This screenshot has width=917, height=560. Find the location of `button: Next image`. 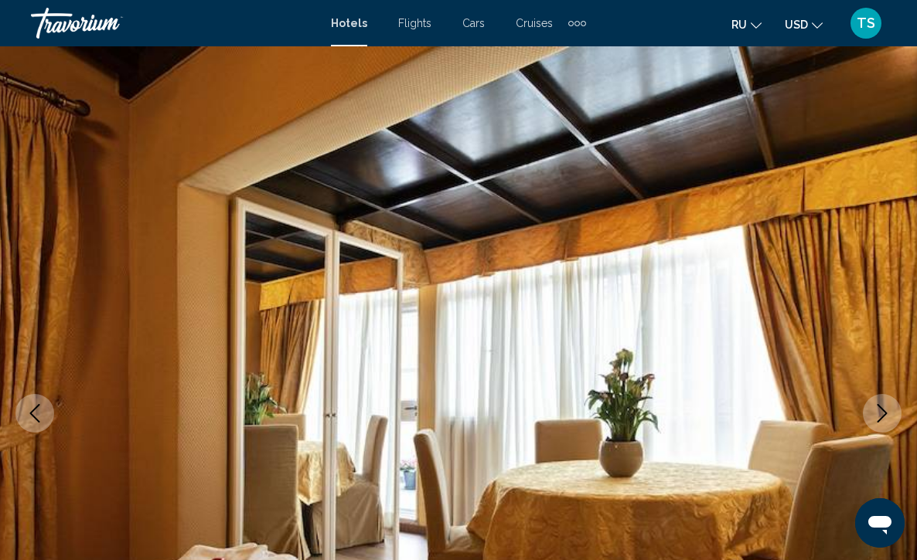

button: Next image is located at coordinates (882, 414).